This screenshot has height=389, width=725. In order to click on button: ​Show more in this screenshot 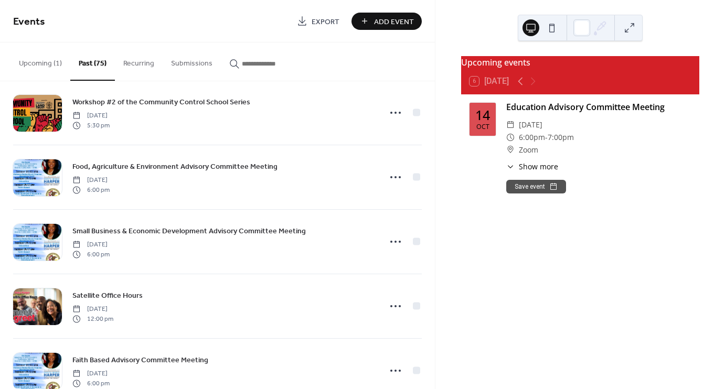, I will do `click(532, 166)`.